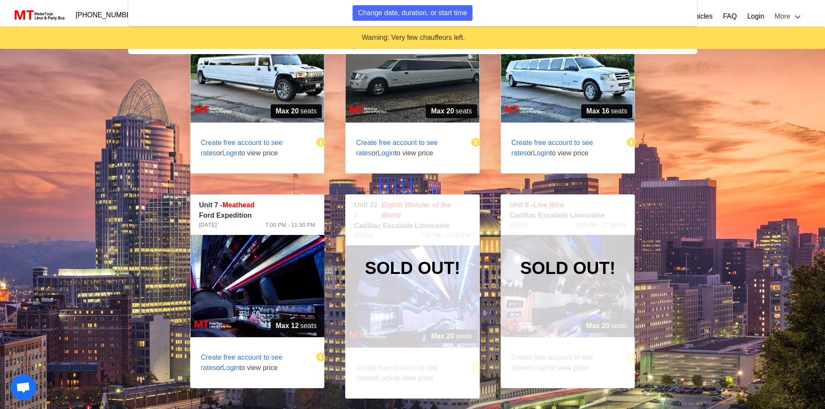 This screenshot has height=409, width=825. What do you see at coordinates (291, 225) in the screenshot?
I see `span: 7:00 PM - 11:30 PM` at bounding box center [291, 225].